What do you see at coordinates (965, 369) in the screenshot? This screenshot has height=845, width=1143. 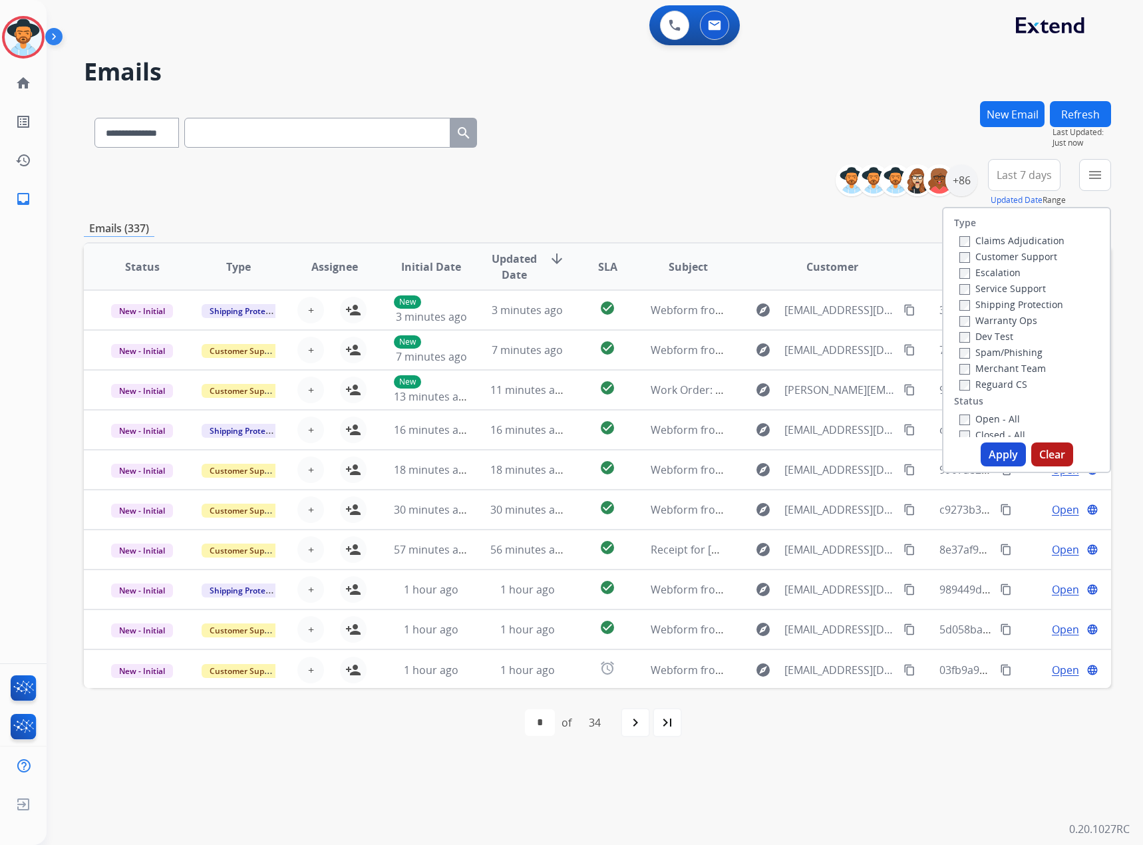 I see `input: Merchant Team` at bounding box center [965, 369].